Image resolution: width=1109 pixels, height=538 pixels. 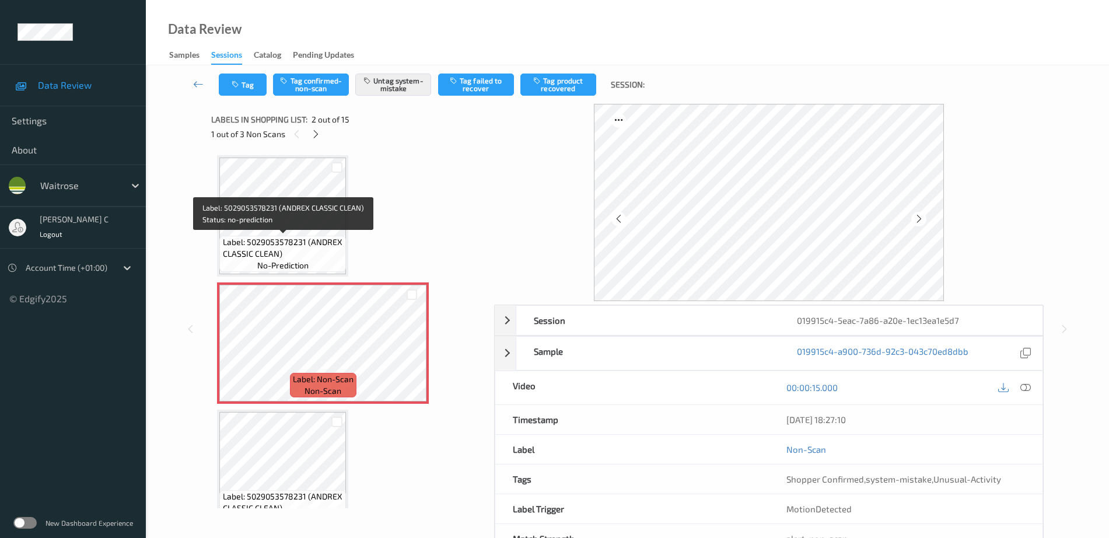 What do you see at coordinates (632, 387) in the screenshot?
I see `div: Video` at bounding box center [632, 387].